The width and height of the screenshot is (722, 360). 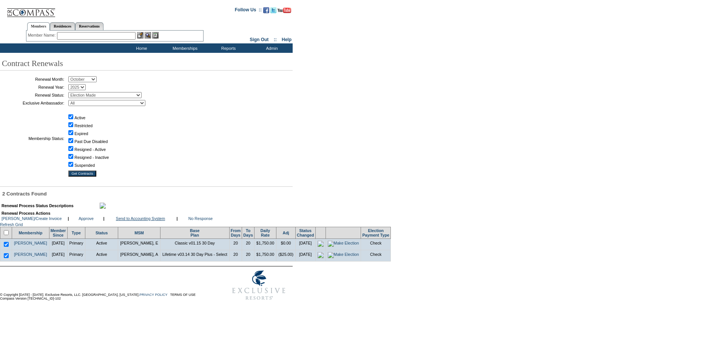 I want to click on td: Renewal Month:, so click(x=33, y=79).